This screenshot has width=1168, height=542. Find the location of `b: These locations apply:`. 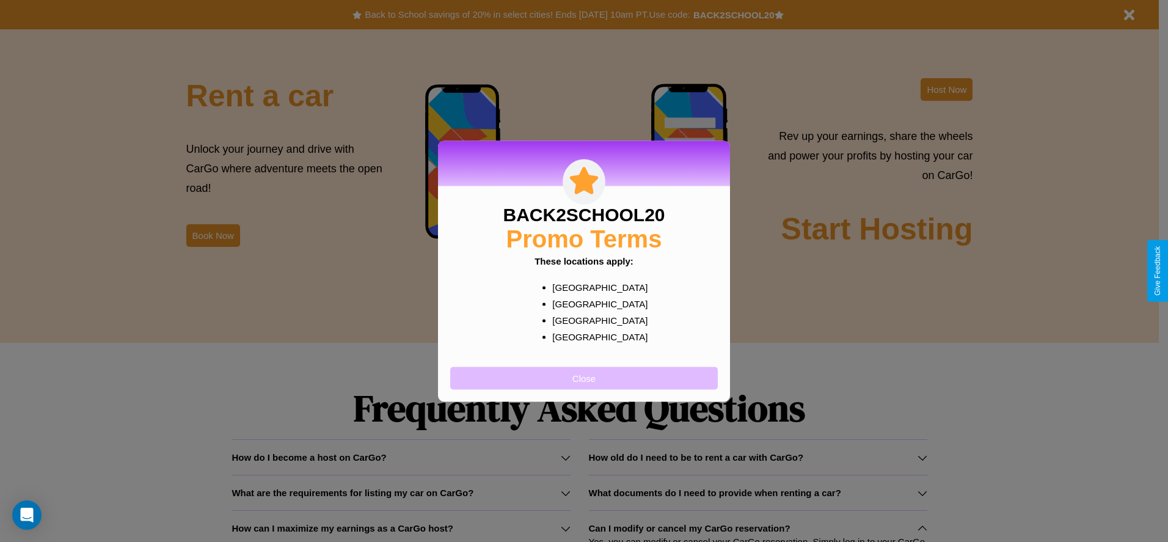

b: These locations apply: is located at coordinates (584, 260).